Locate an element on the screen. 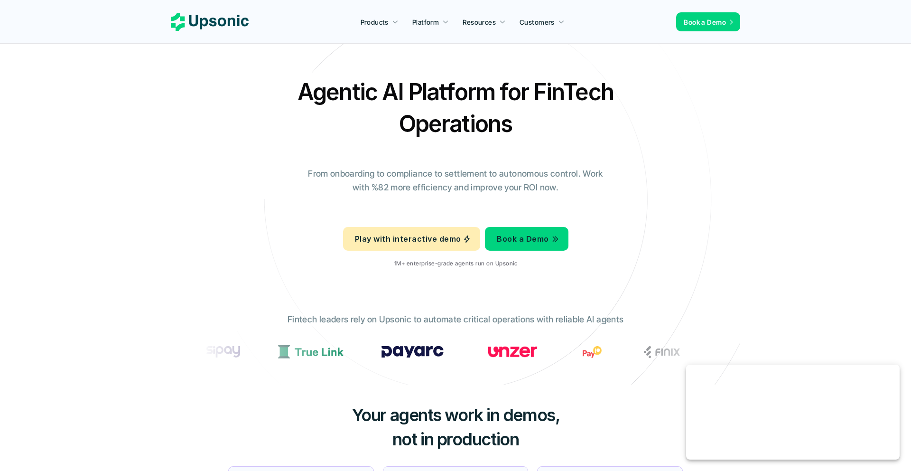 This screenshot has width=911, height=471. p: Customers is located at coordinates (537, 22).